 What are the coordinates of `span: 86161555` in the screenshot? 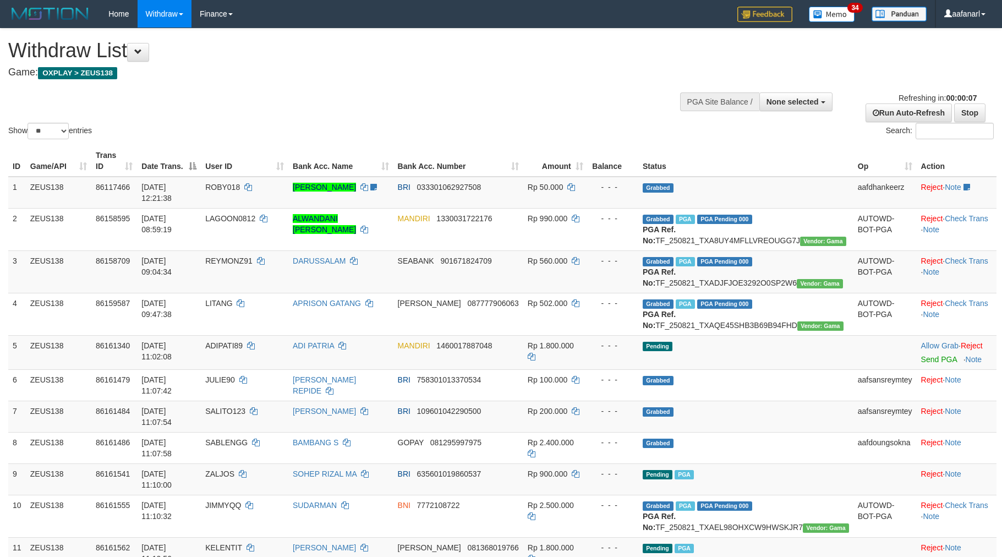 It's located at (113, 505).